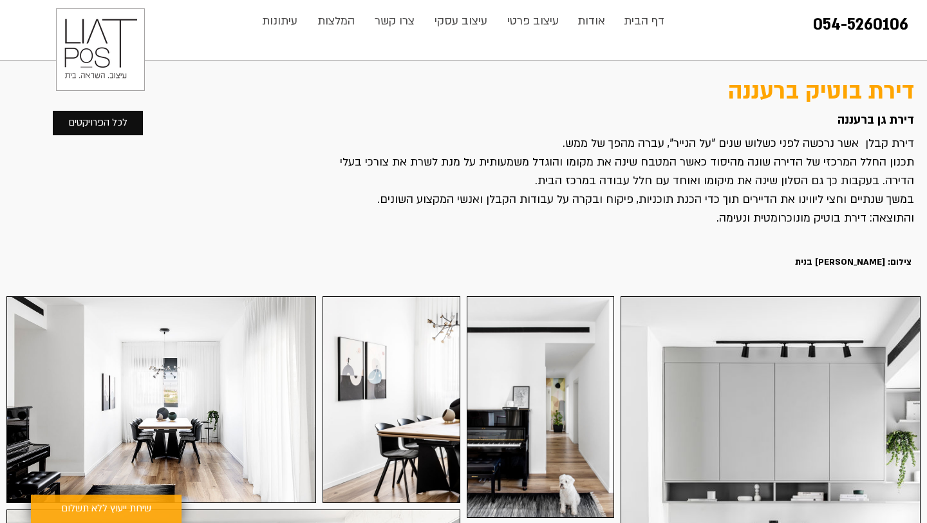 The width and height of the screenshot is (927, 523). Describe the element at coordinates (622, 218) in the screenshot. I see `h3: והתוצאה: דירת בוטיק מונוכרומטית ונעימה.` at that location.